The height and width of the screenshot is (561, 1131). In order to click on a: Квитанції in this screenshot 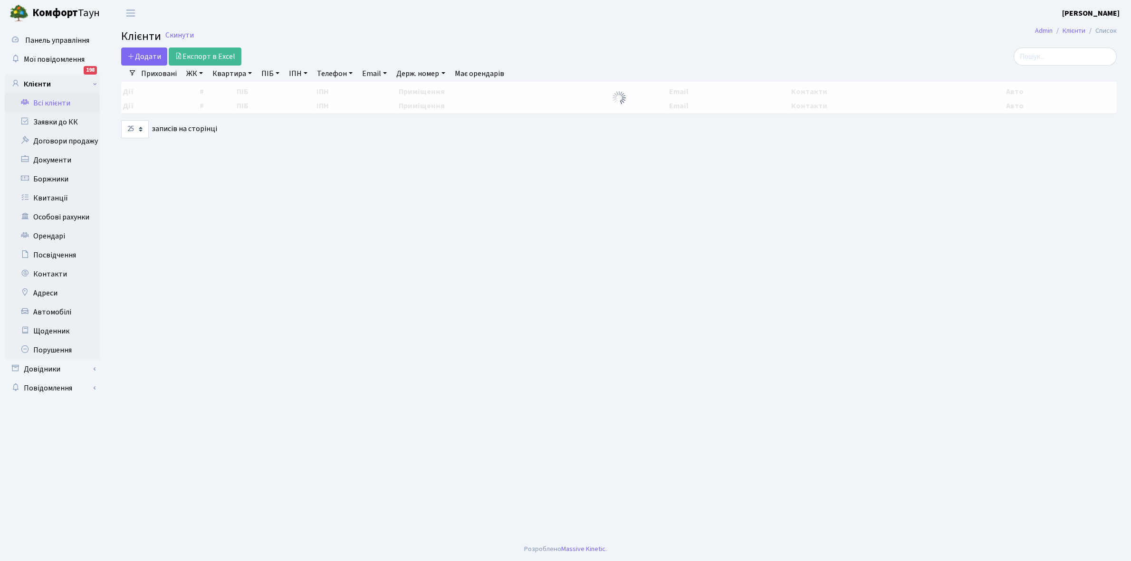, I will do `click(52, 198)`.